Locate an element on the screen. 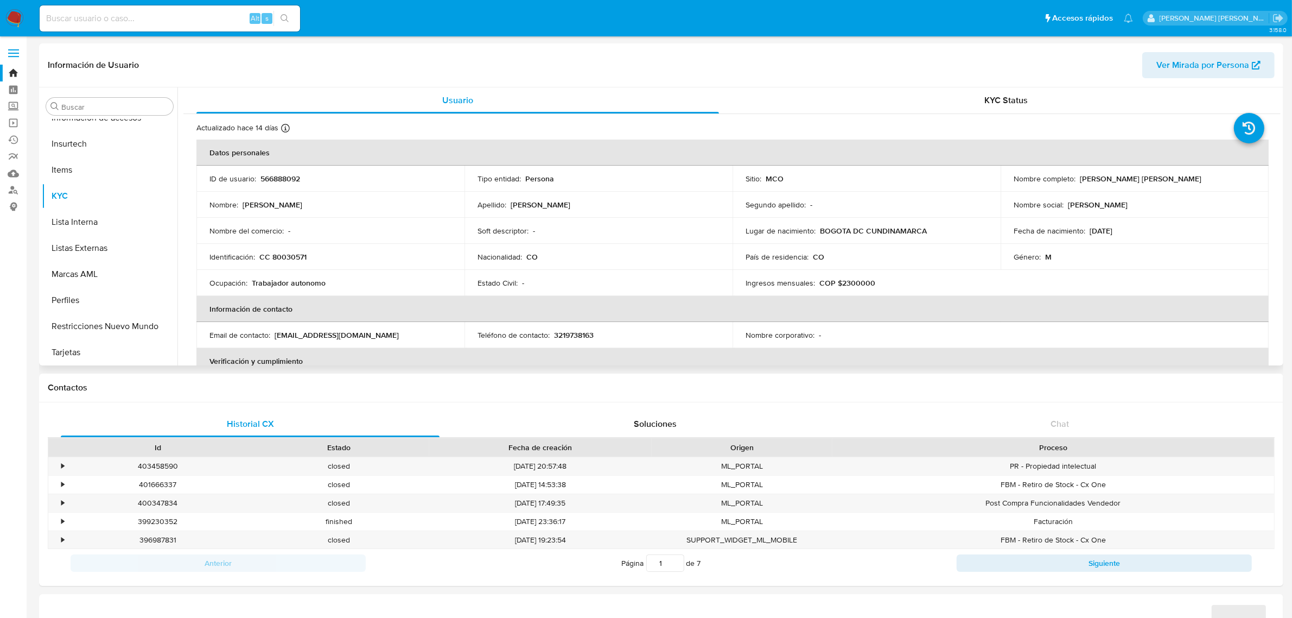  p: 3219738163 is located at coordinates (574, 335).